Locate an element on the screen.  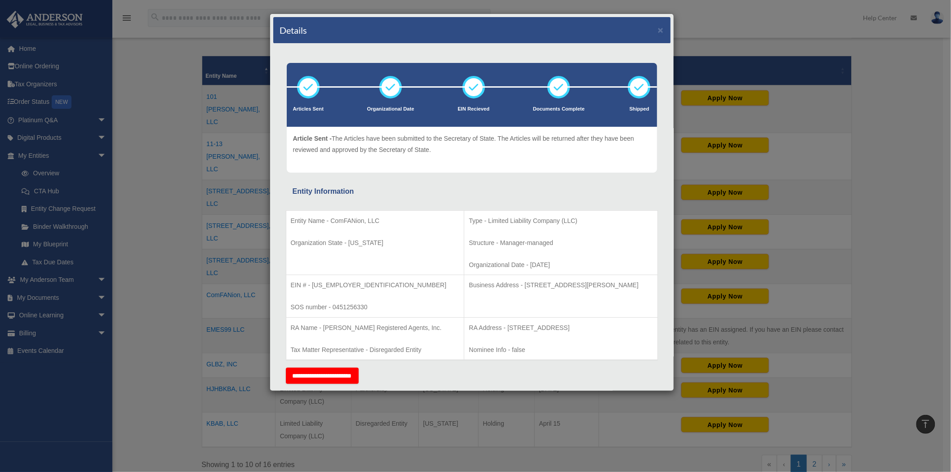
p: Structure - Manager-managed is located at coordinates (560, 243).